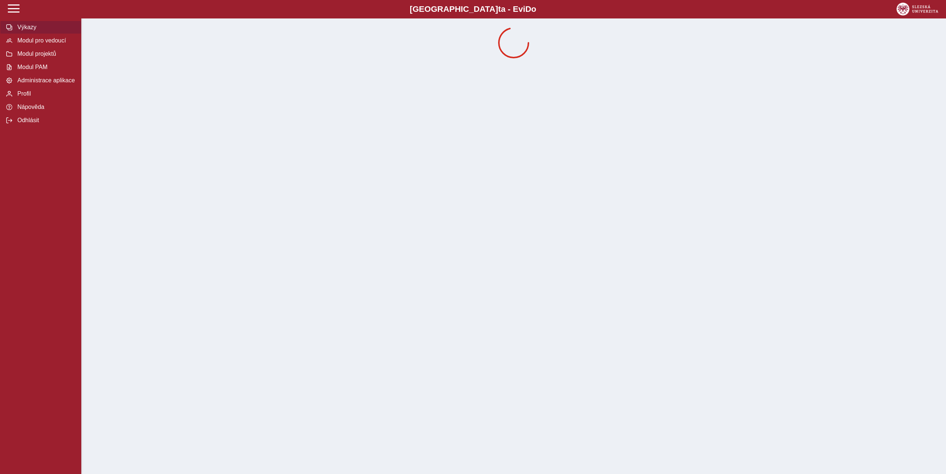  Describe the element at coordinates (45, 54) in the screenshot. I see `span: Modul projektů` at that location.